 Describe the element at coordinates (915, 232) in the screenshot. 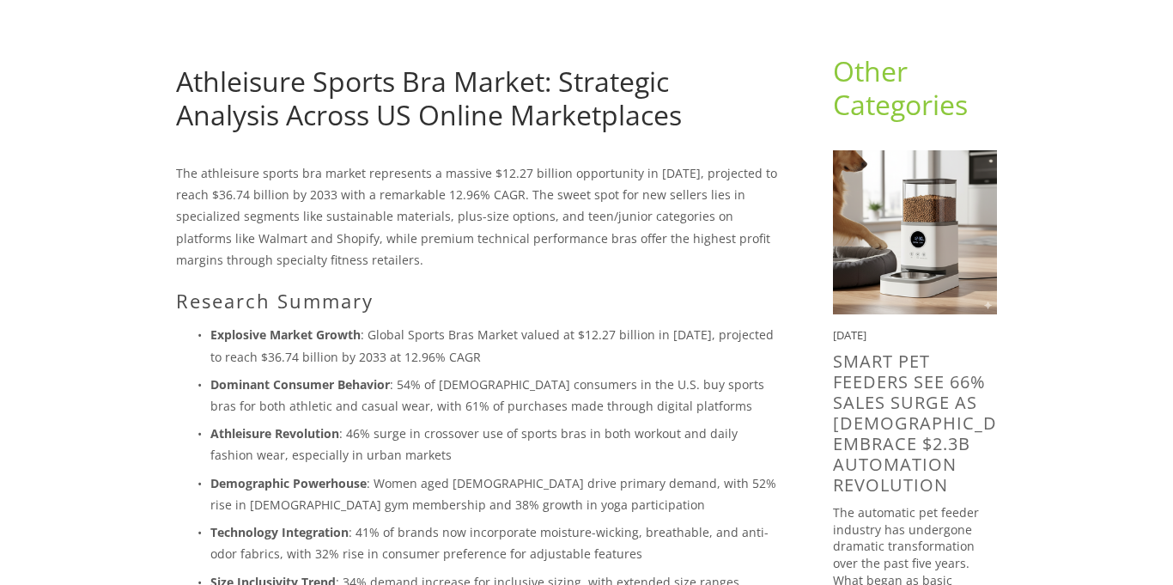

I see `img: Smart Pet Feeders See 66% Sales Surge as Americans Embrace $2.3B Automation Revolution` at that location.